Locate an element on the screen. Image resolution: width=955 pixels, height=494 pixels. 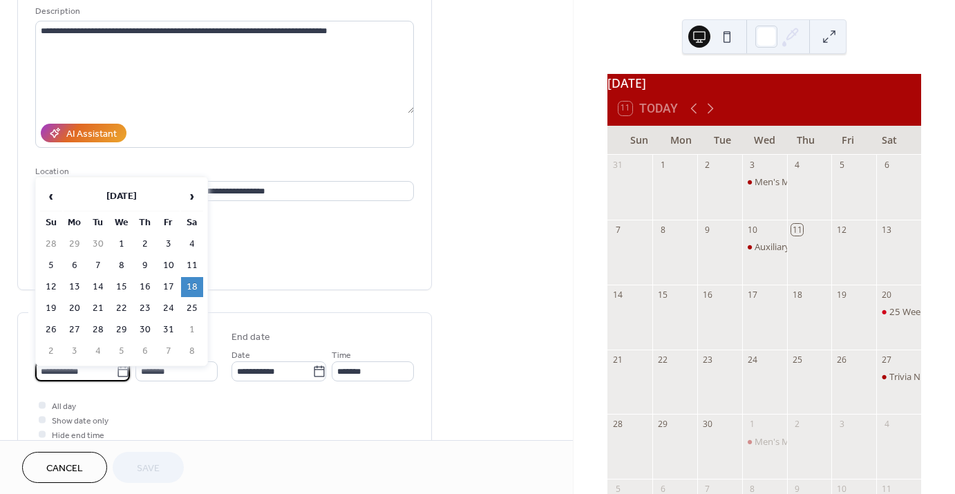
td: 20 is located at coordinates (75, 308).